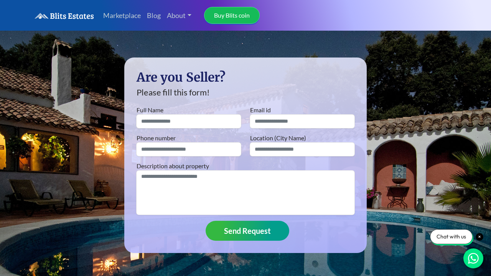 This screenshot has width=491, height=276. What do you see at coordinates (245, 92) in the screenshot?
I see `p: Please fill this form!` at bounding box center [245, 92].